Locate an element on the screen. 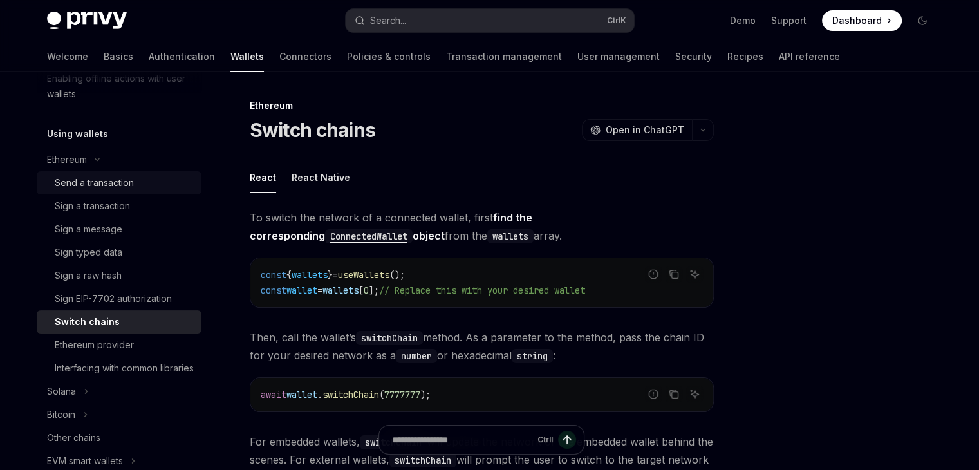 This screenshot has width=979, height=470. a: Send a transaction is located at coordinates (119, 183).